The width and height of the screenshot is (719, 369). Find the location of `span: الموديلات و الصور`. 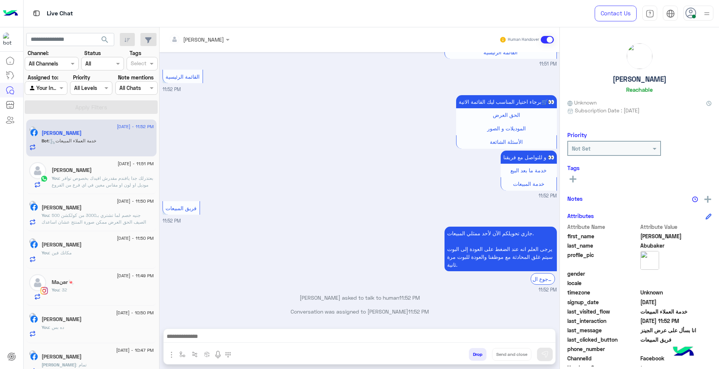

span: الموديلات و الصور is located at coordinates (506, 128).